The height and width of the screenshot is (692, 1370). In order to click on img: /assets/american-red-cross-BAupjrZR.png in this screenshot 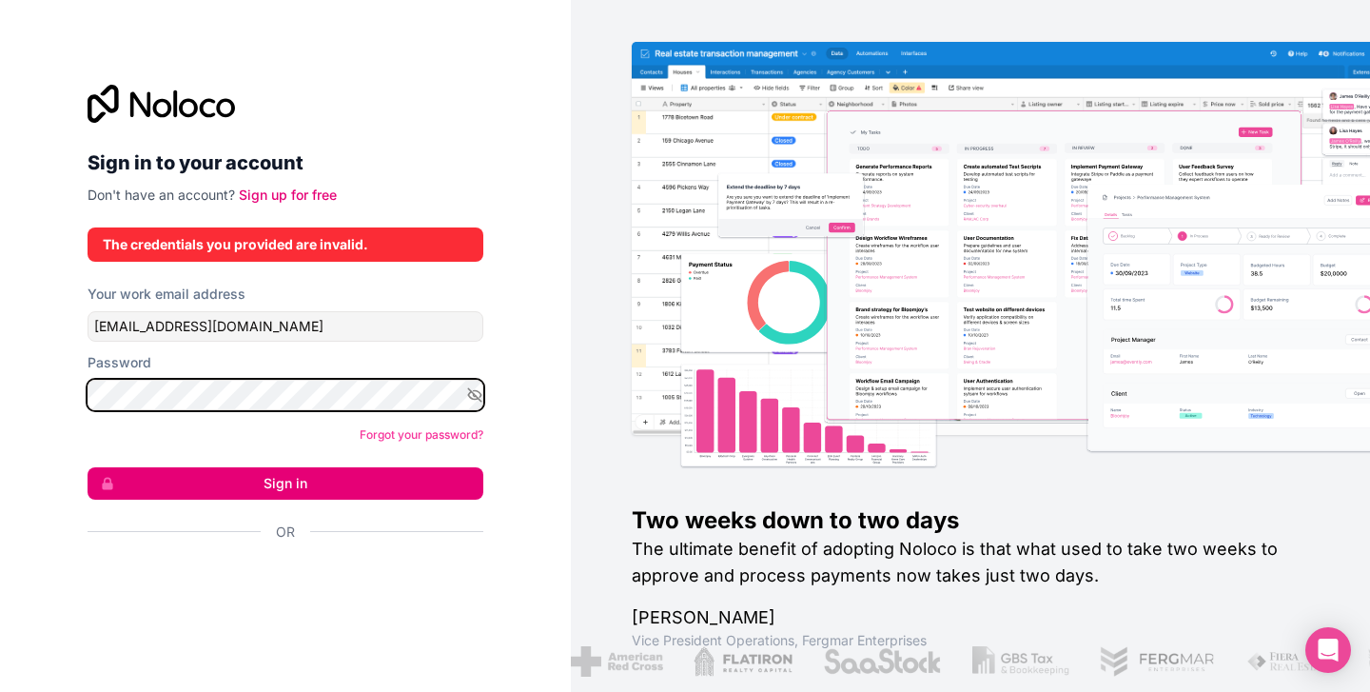, I will do `click(617, 661)`.